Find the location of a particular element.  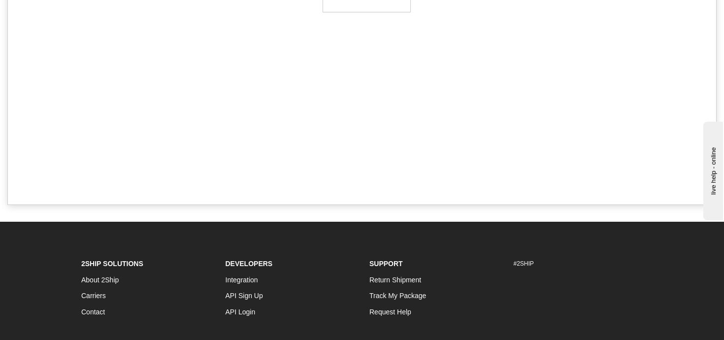

a: Integration is located at coordinates (242, 280).